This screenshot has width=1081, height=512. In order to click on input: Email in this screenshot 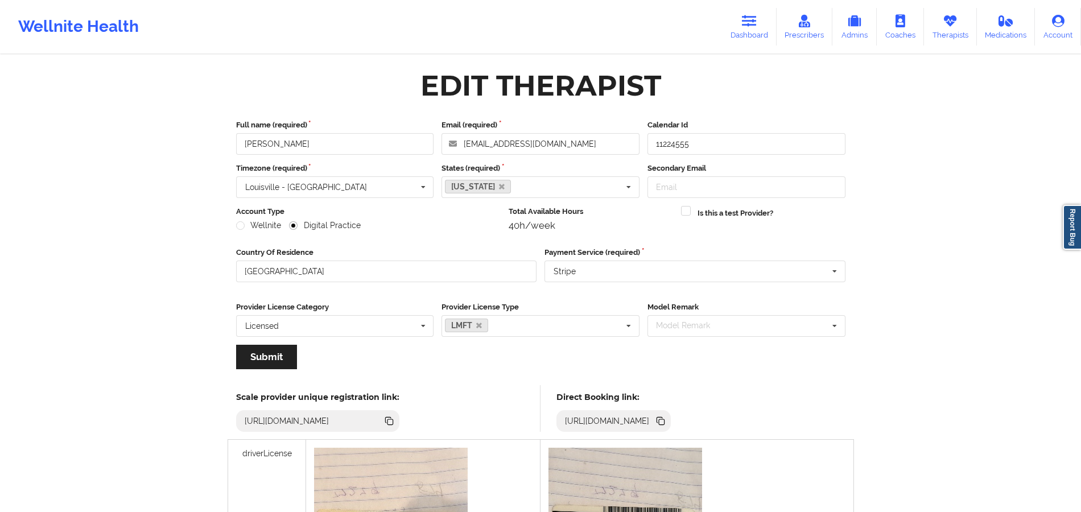, I will do `click(747, 187)`.